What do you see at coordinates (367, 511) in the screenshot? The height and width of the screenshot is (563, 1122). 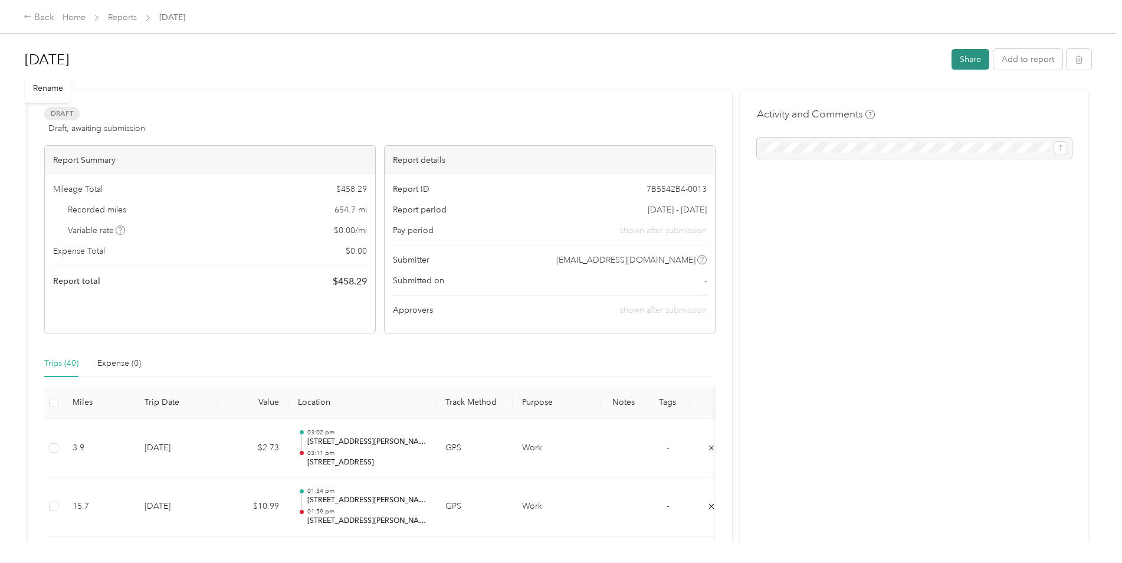 I see `p: 01:59 pm` at bounding box center [367, 511].